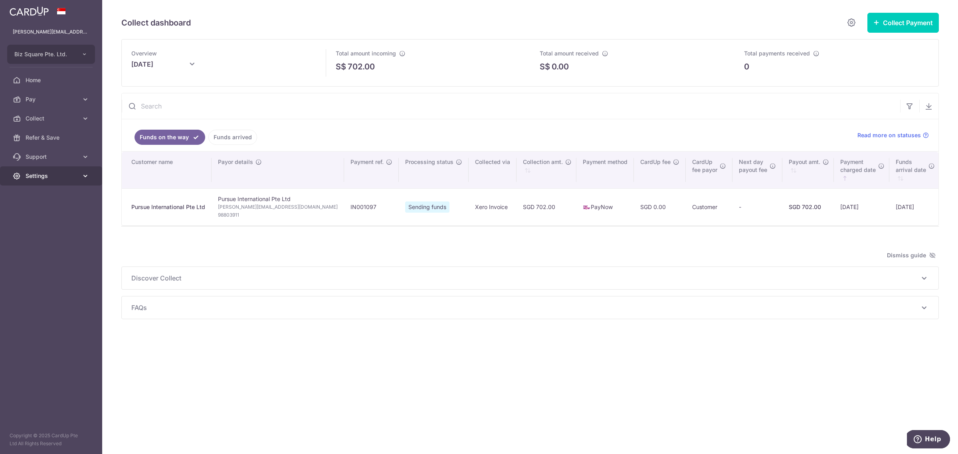  Describe the element at coordinates (365, 53) in the screenshot. I see `span: Total amount incoming` at that location.